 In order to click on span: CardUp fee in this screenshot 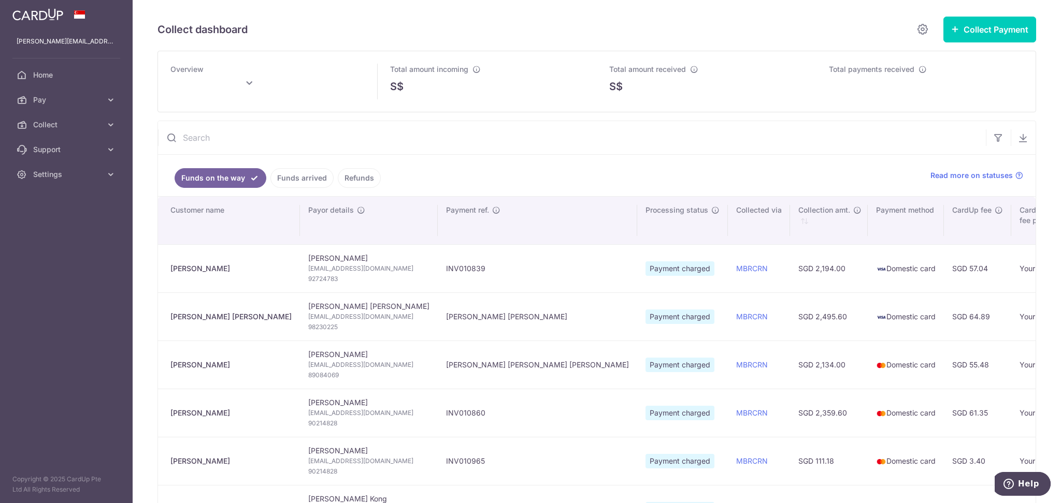, I will do `click(972, 210)`.